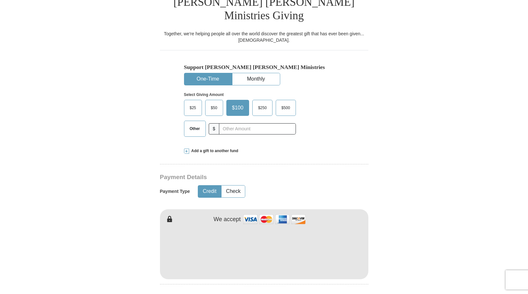  Describe the element at coordinates (214, 151) in the screenshot. I see `span: Add a gift to another fund` at that location.